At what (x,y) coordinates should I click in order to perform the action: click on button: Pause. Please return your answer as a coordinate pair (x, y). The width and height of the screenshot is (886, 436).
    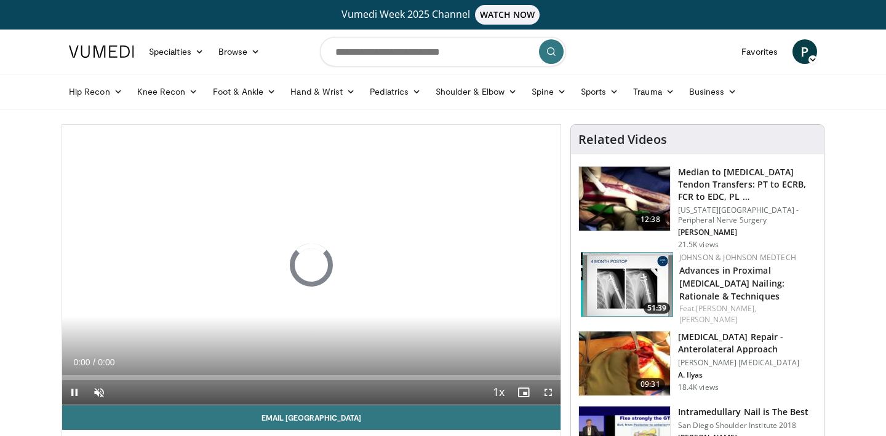
    Looking at the image, I should click on (74, 393).